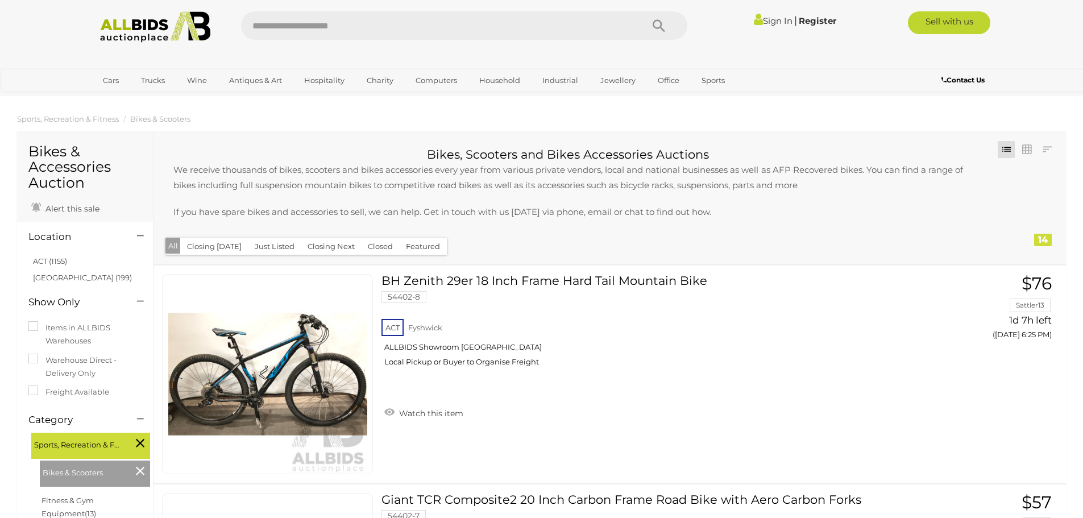  Describe the element at coordinates (568, 154) in the screenshot. I see `h2: Bikes, Scooters and Bikes Accessories Auctions` at that location.